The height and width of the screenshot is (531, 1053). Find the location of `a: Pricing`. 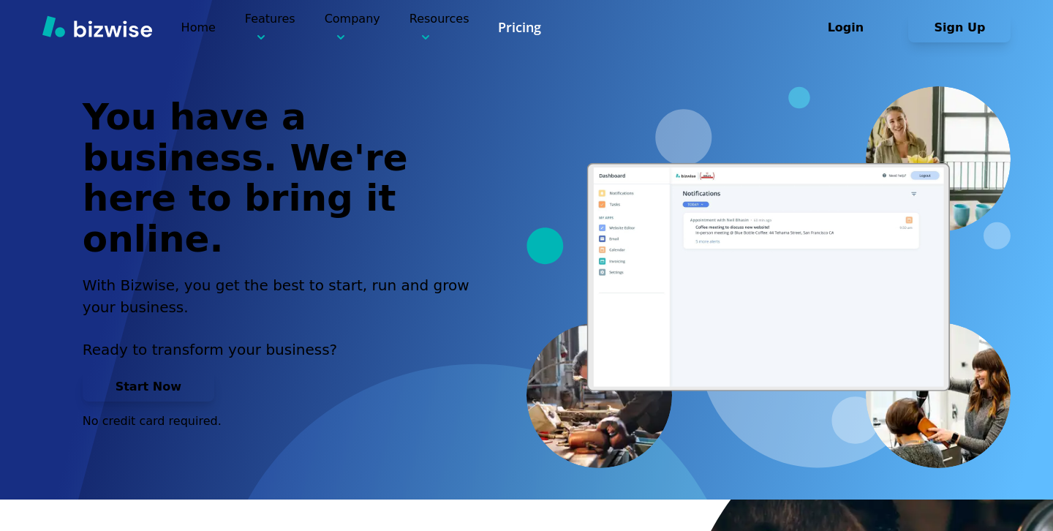

a: Pricing is located at coordinates (519, 27).